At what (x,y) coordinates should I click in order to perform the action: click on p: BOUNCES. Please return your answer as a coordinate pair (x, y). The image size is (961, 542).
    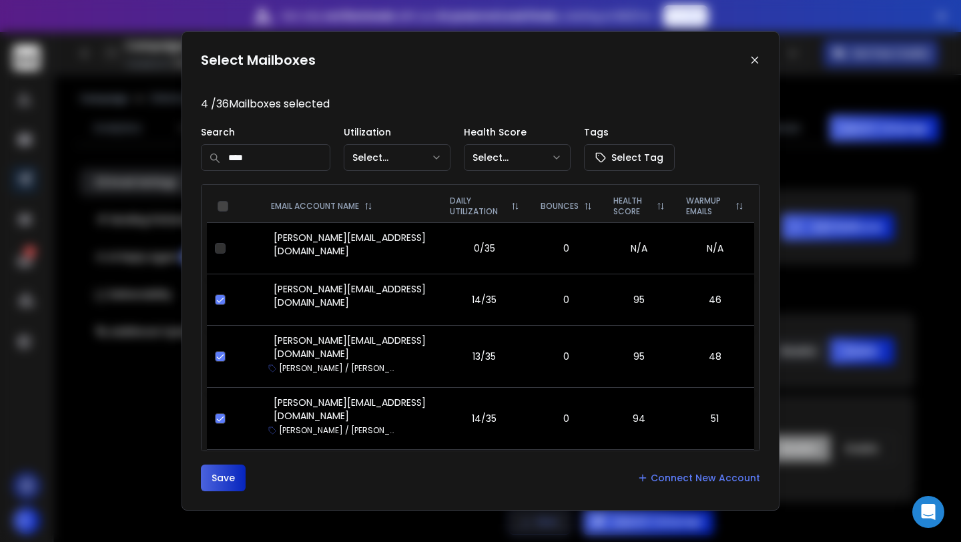
    Looking at the image, I should click on (559, 206).